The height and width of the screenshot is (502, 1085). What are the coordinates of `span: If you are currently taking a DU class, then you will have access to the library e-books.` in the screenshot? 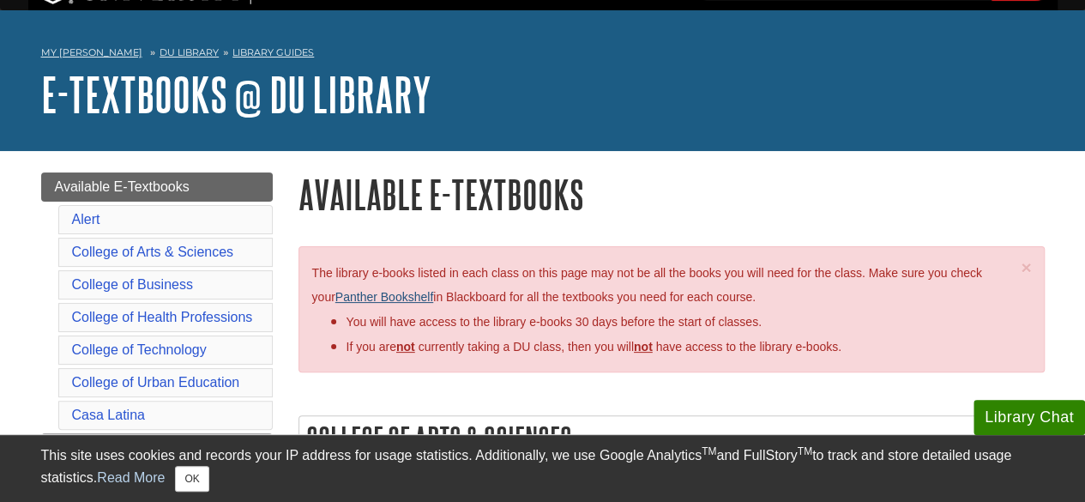 It's located at (593, 346).